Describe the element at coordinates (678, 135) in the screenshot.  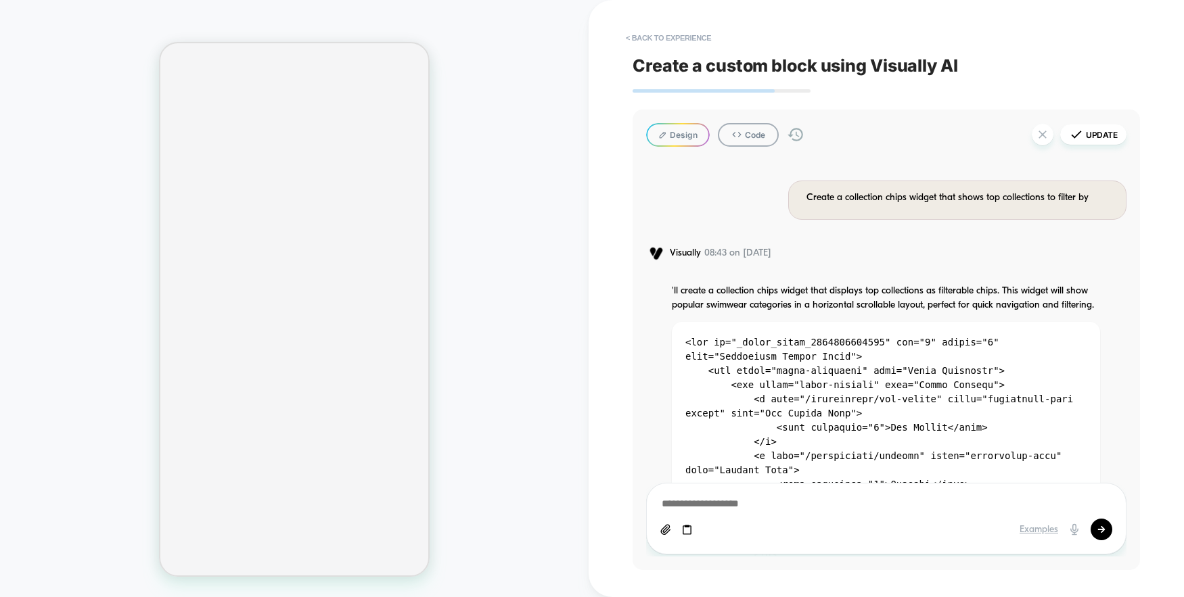
I see `button: Design` at that location.